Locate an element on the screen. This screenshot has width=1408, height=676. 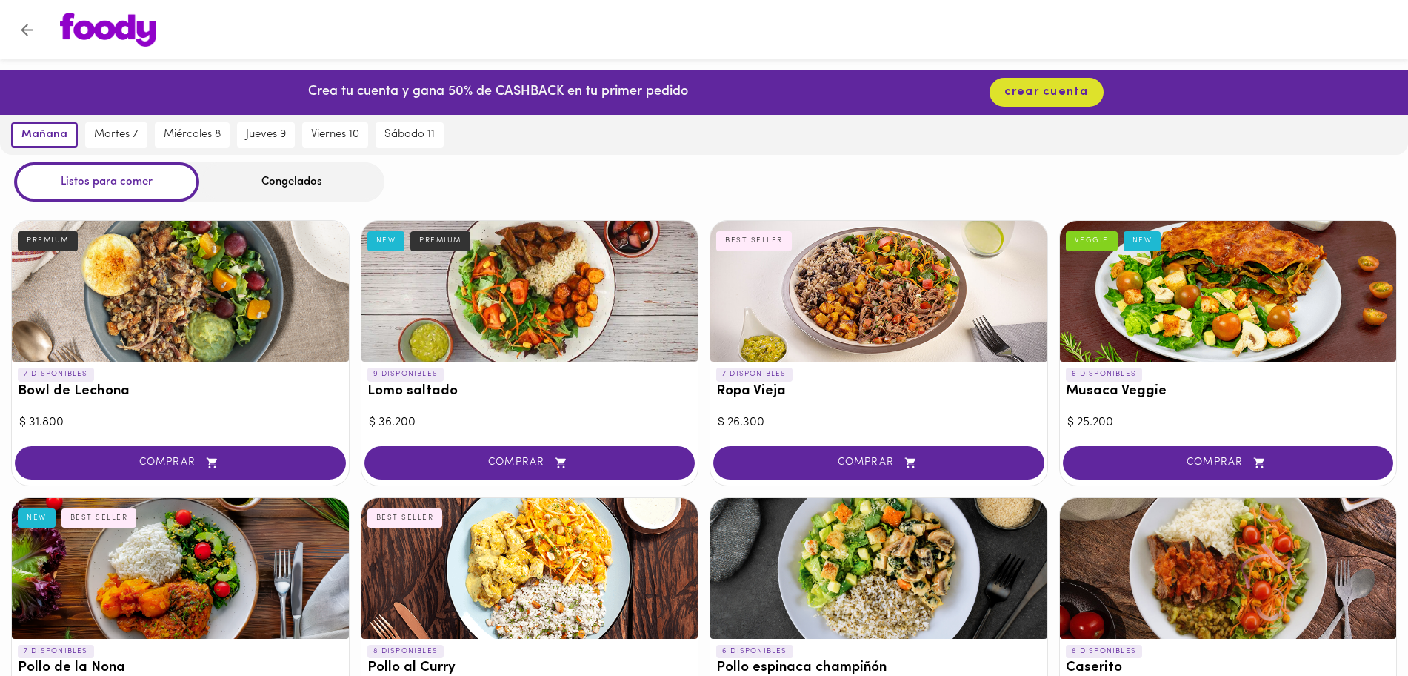
button: miércoles 8 is located at coordinates (192, 135).